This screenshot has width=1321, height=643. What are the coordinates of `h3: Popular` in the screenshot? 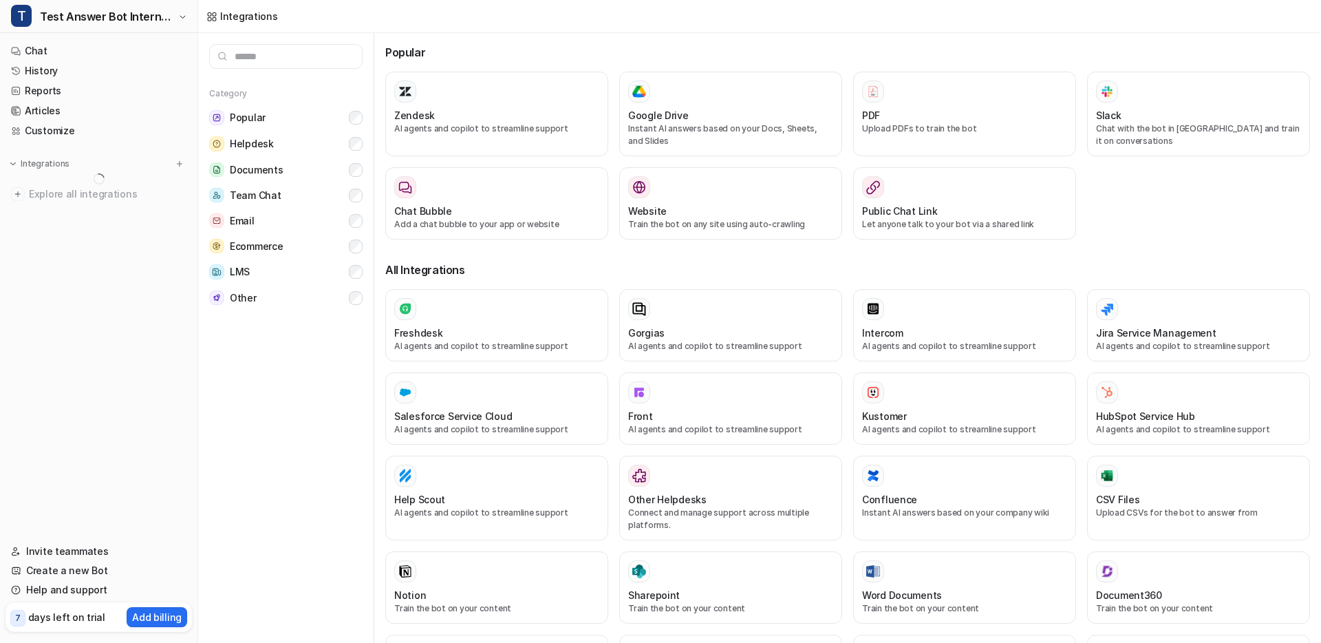 It's located at (848, 52).